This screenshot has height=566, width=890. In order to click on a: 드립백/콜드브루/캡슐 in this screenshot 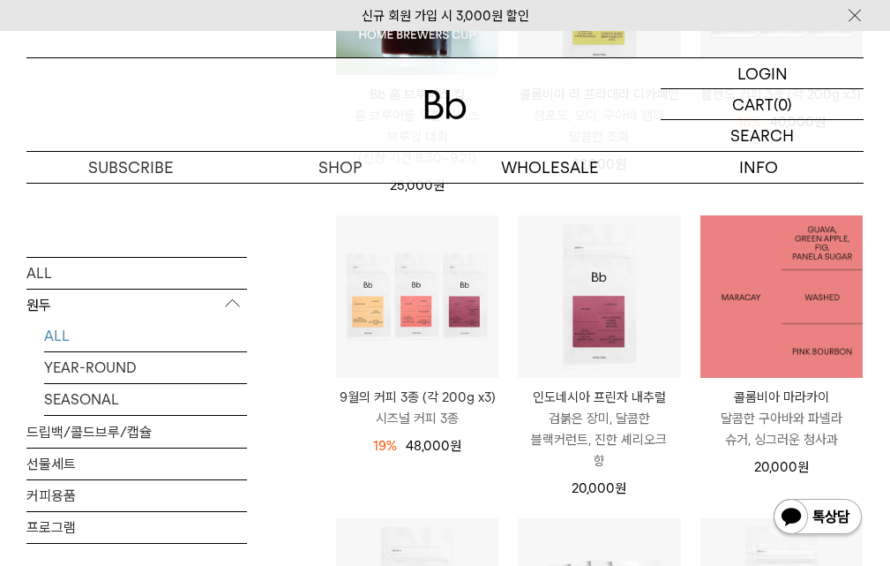, I will do `click(137, 431)`.